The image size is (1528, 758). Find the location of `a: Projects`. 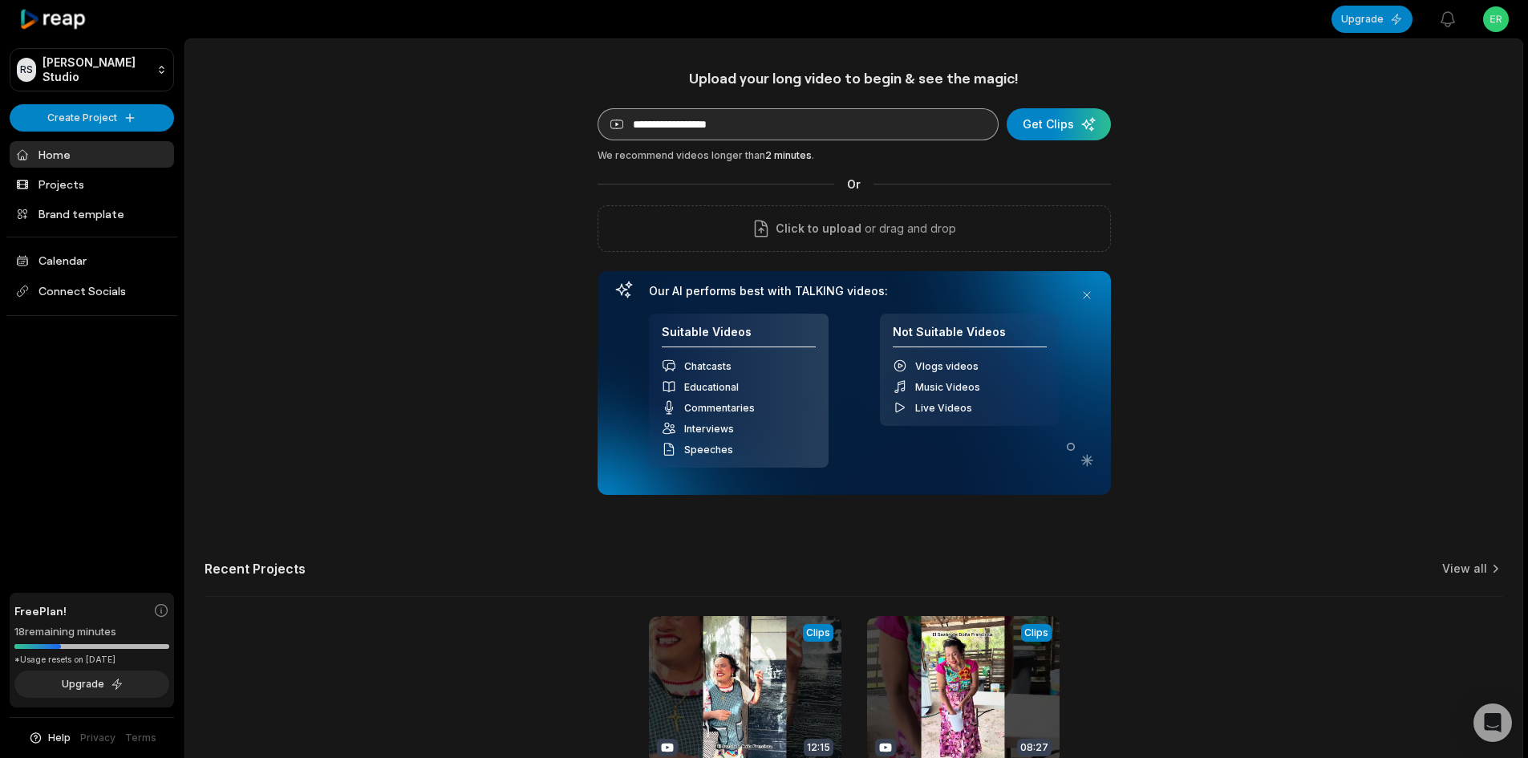

a: Projects is located at coordinates (91, 184).